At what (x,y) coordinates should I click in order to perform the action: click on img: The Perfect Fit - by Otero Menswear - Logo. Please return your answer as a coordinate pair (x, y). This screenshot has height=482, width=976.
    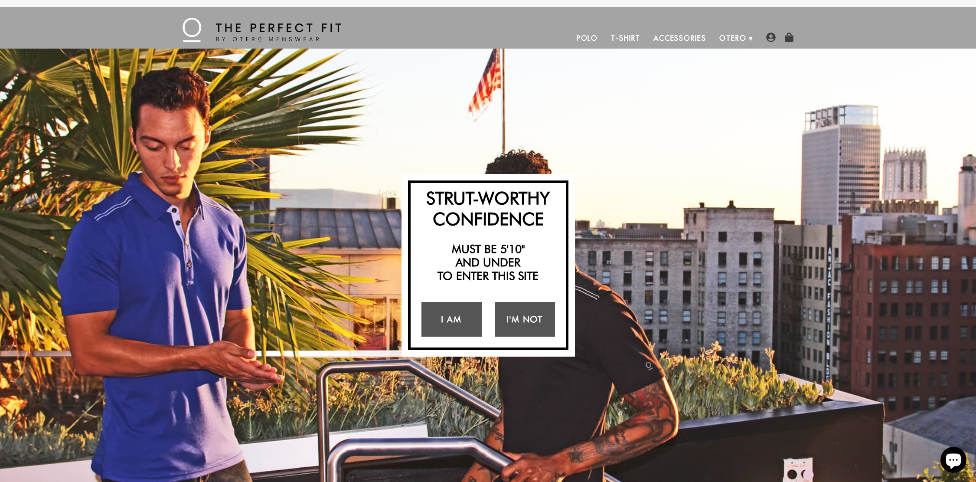
    Looking at the image, I should click on (262, 30).